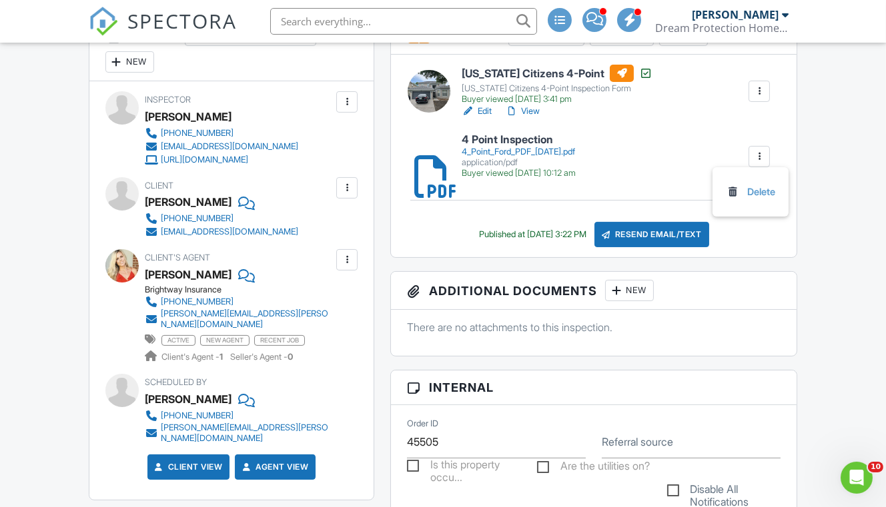 The image size is (886, 507). I want to click on label: Is this property occupied?, so click(463, 467).